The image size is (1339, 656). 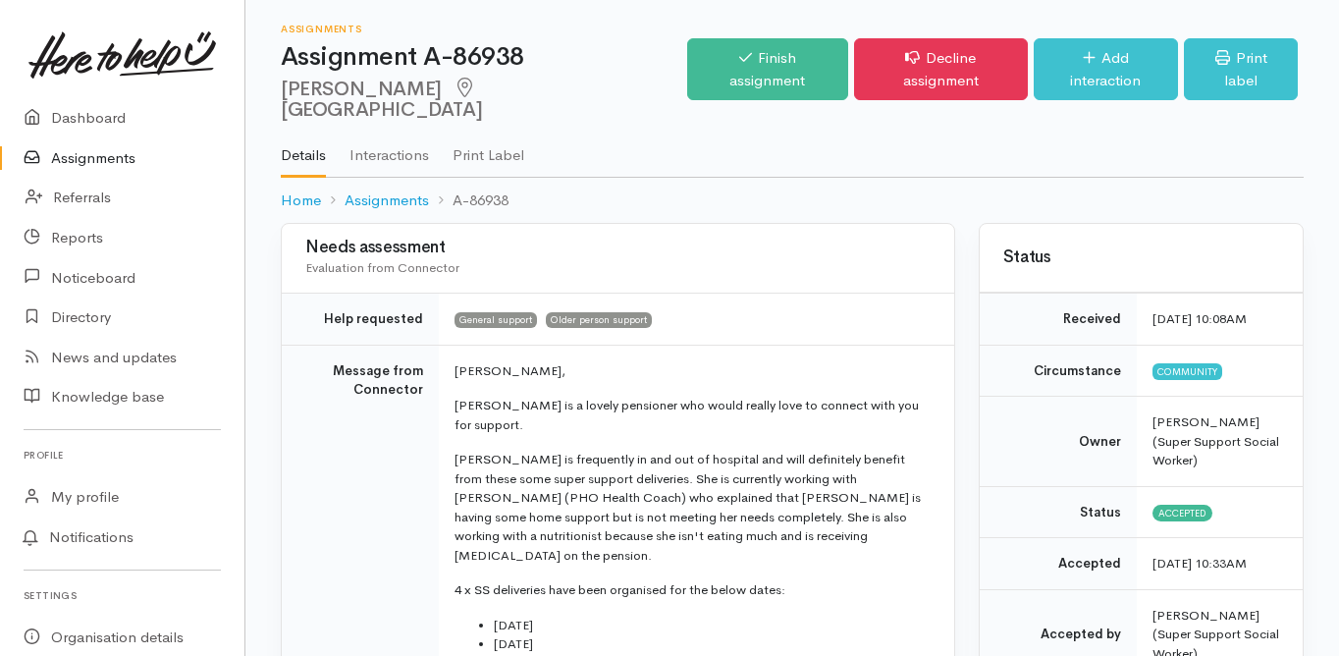 What do you see at coordinates (484, 28) in the screenshot?
I see `h6: Assignments` at bounding box center [484, 28].